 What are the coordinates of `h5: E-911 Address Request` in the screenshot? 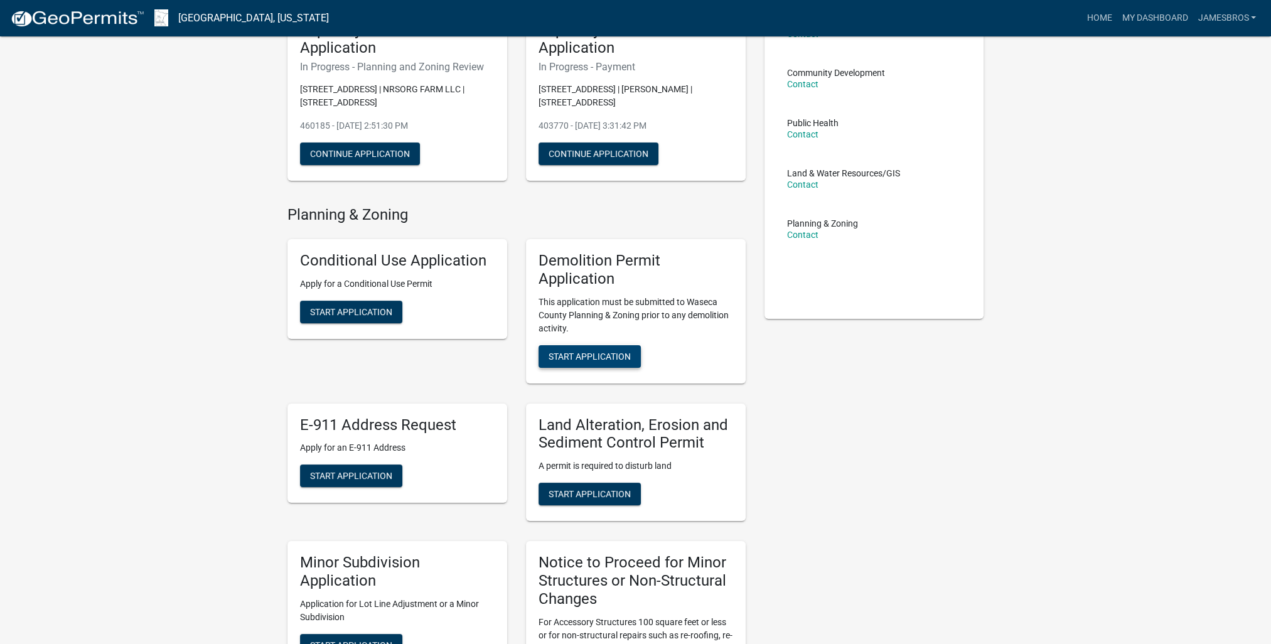 It's located at (397, 425).